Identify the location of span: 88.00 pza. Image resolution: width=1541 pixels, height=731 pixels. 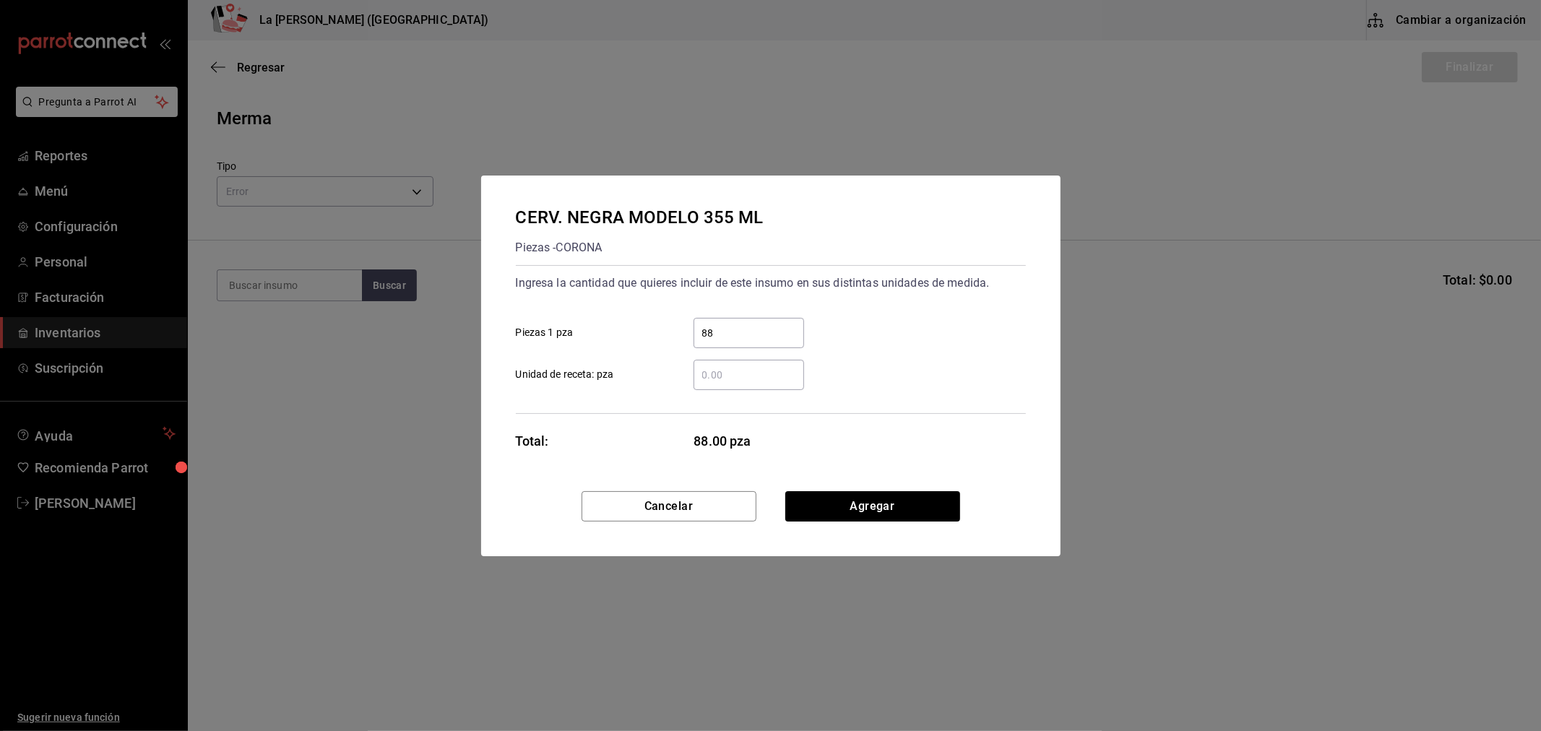
(749, 441).